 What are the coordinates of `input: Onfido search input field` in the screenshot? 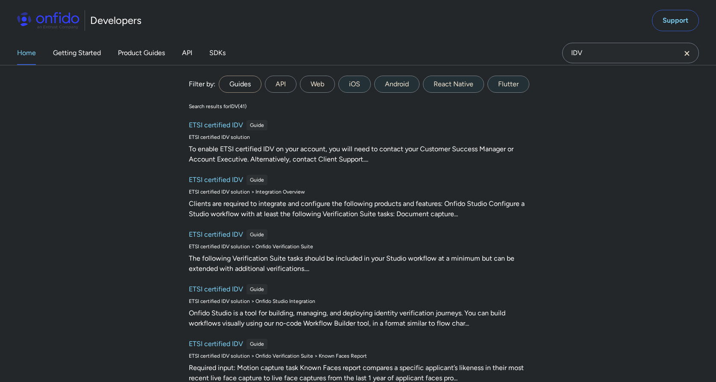 It's located at (631, 53).